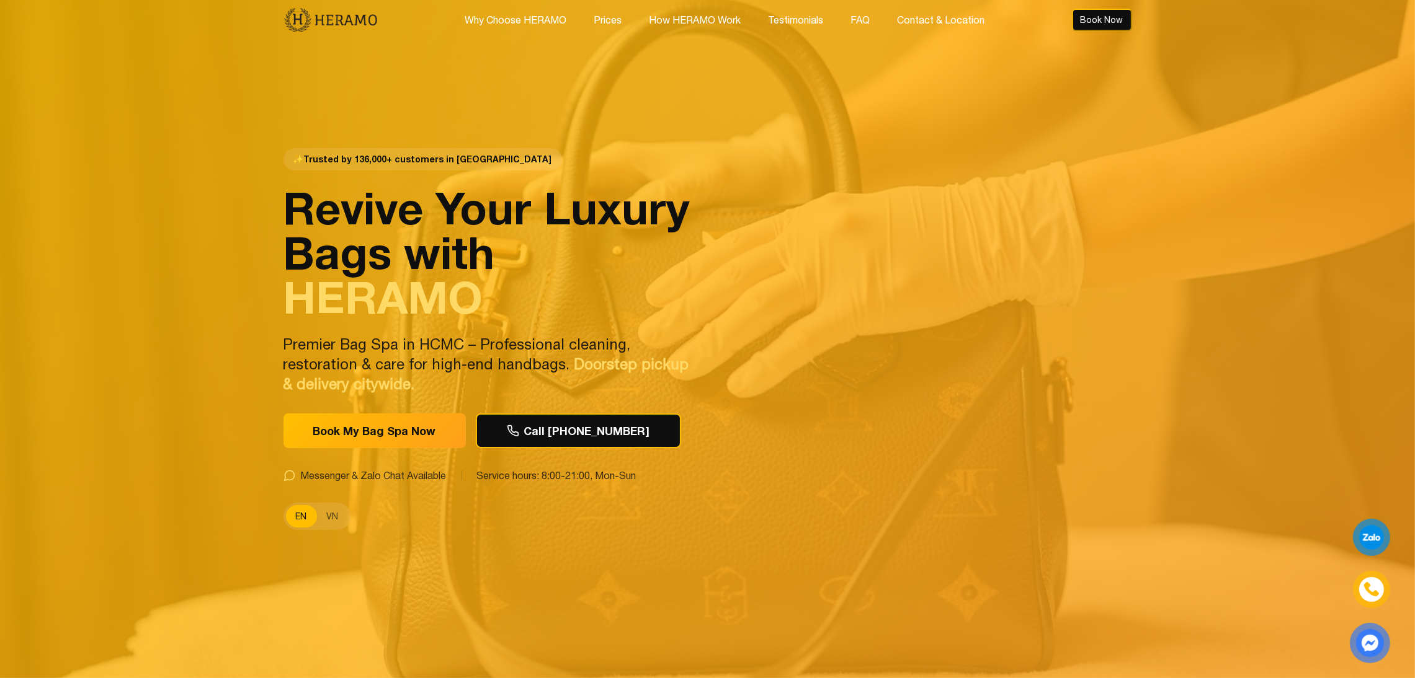 This screenshot has width=1415, height=678. What do you see at coordinates (860, 20) in the screenshot?
I see `button: FAQ` at bounding box center [860, 20].